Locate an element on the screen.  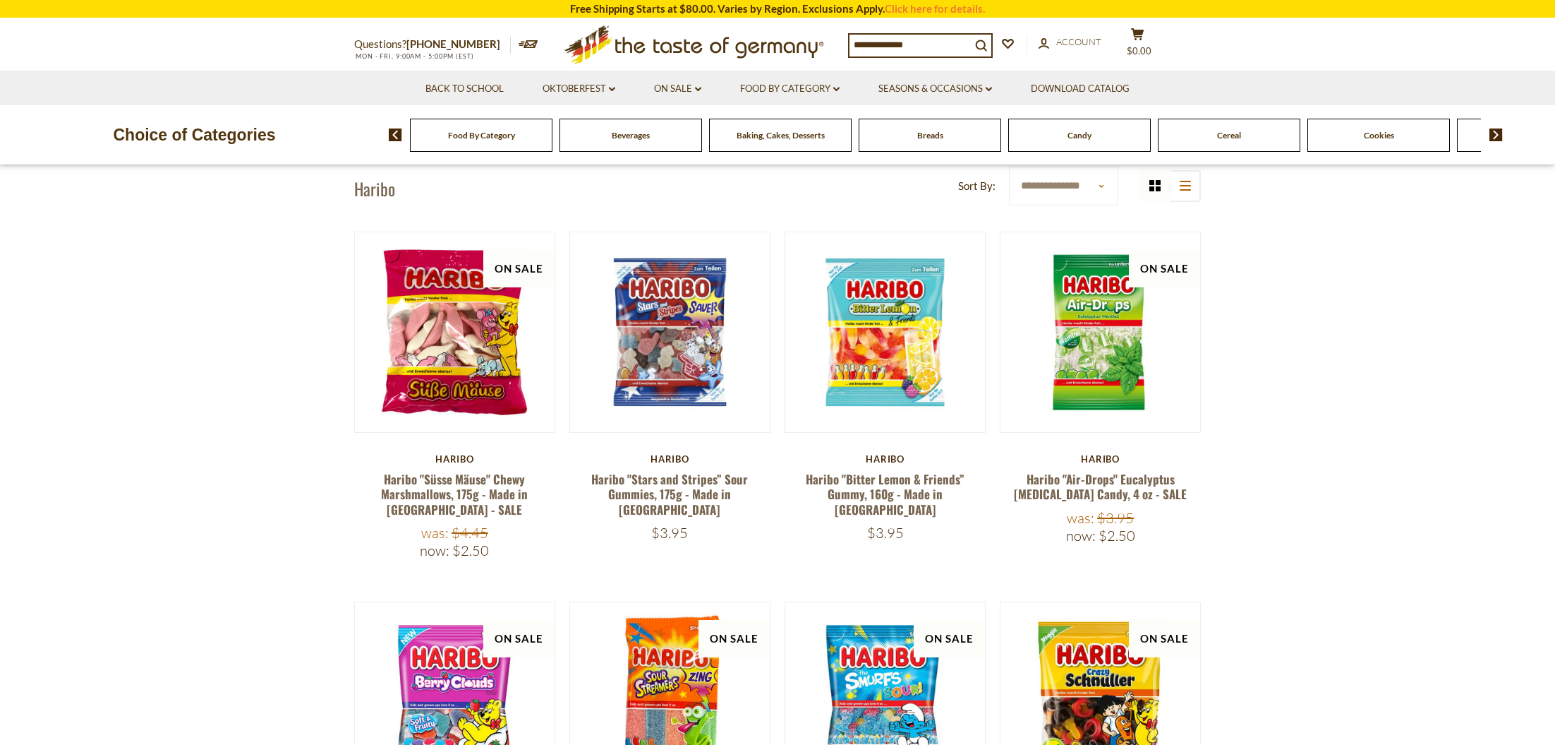
img: next arrow is located at coordinates (1496, 135).